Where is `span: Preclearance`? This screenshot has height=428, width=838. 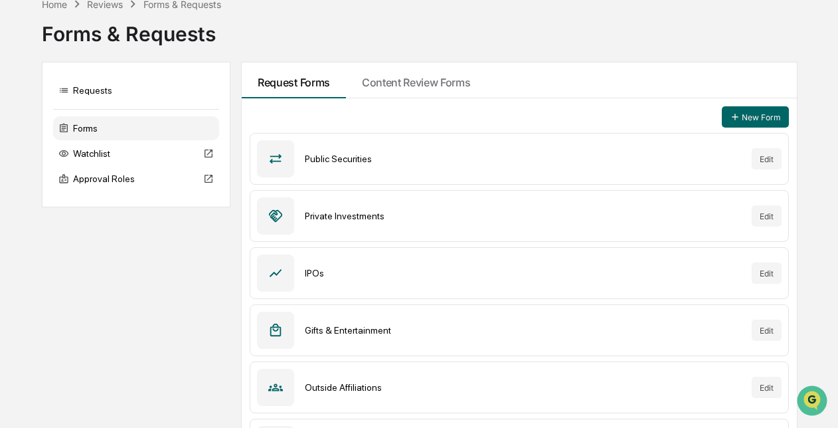
span: Preclearance is located at coordinates (56, 173).